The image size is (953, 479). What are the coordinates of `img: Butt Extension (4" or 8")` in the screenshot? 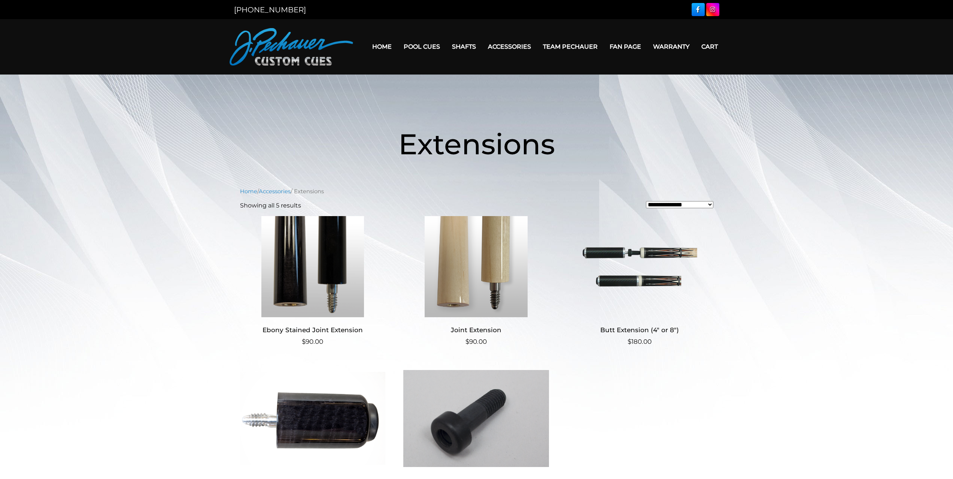 It's located at (640, 267).